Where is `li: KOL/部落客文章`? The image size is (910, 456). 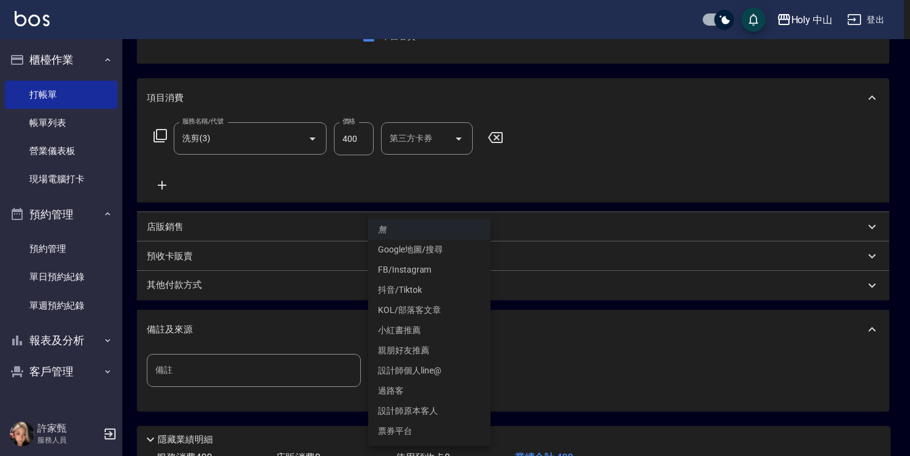 li: KOL/部落客文章 is located at coordinates (430, 310).